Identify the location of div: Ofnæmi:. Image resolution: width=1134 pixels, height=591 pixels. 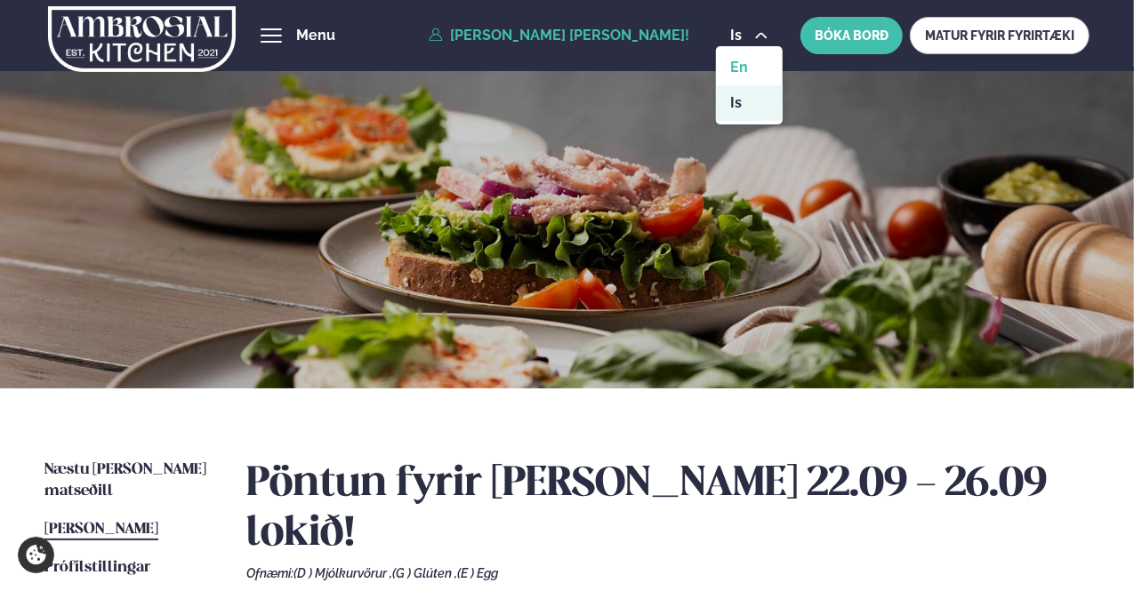
(668, 574).